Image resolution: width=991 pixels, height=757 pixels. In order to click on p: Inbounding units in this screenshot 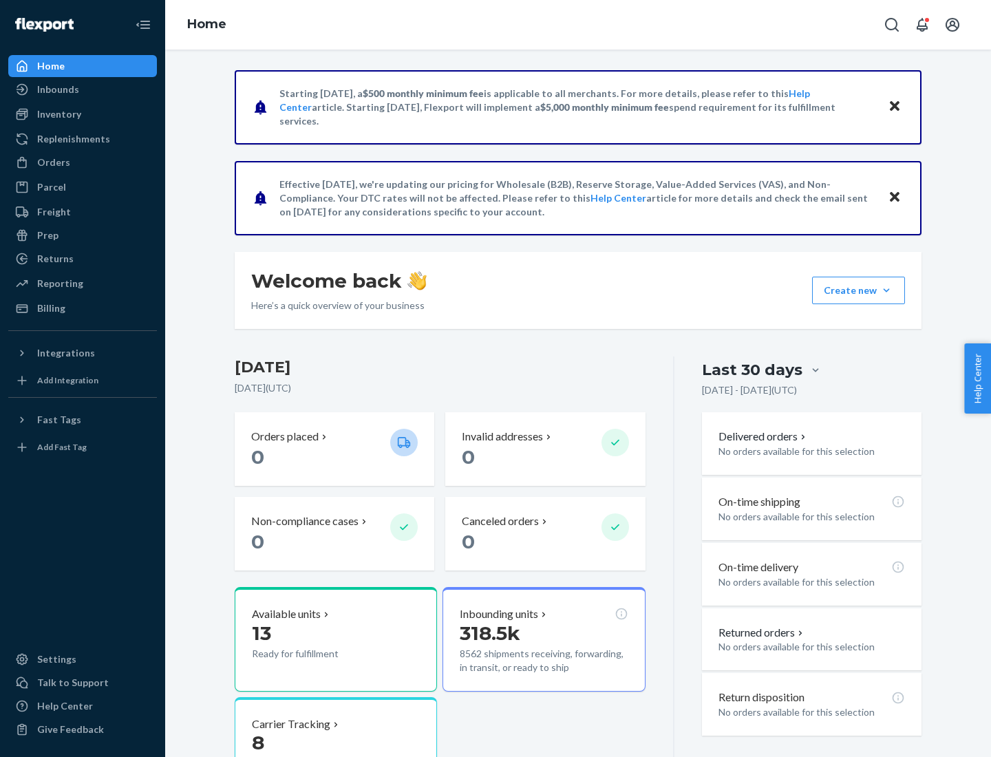, I will do `click(499, 614)`.